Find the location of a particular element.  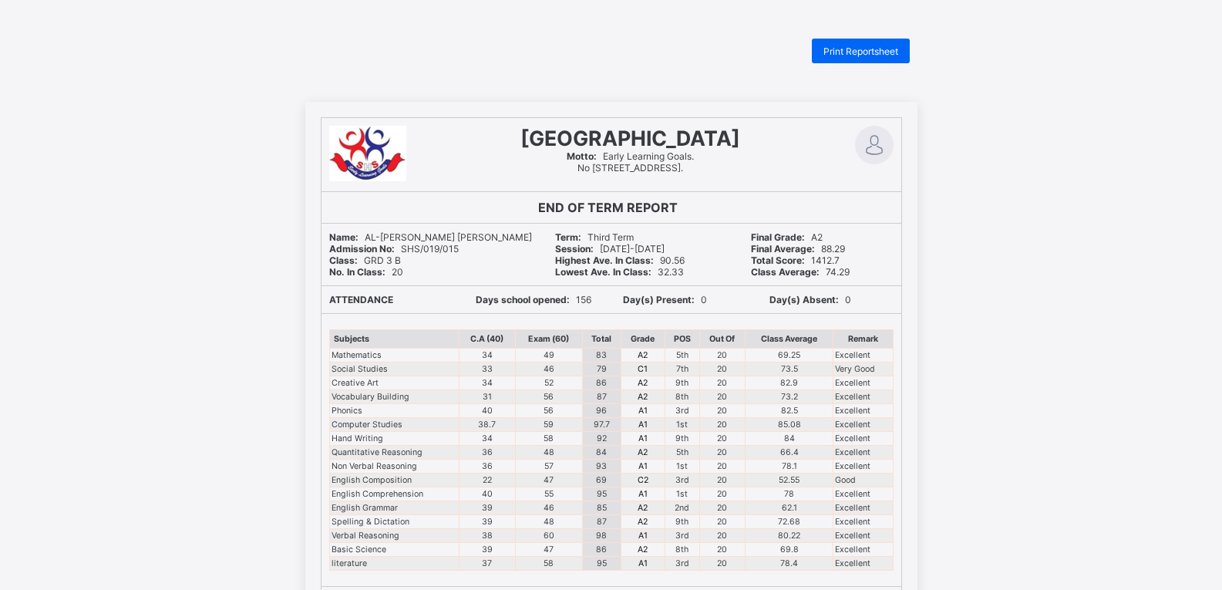

td: 49 is located at coordinates (548, 355).